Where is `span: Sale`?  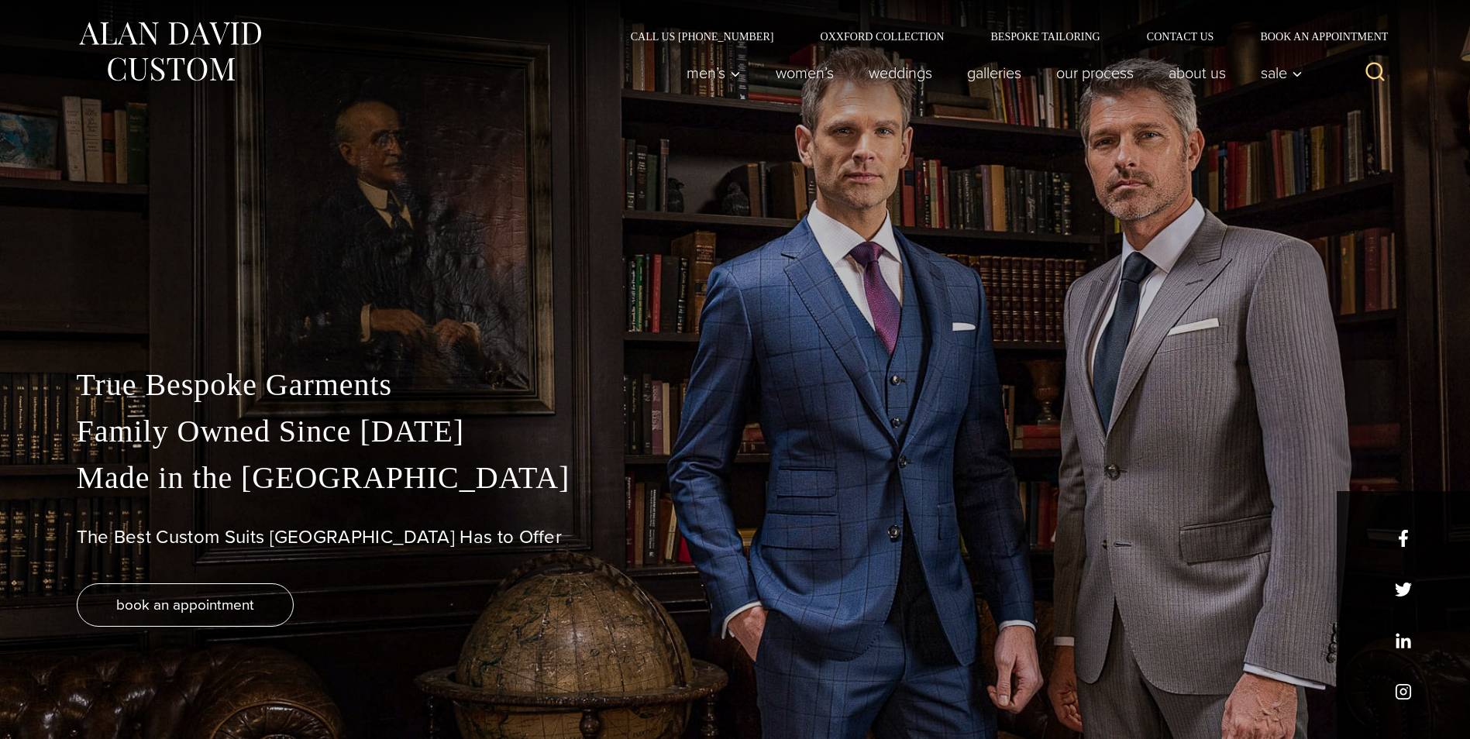
span: Sale is located at coordinates (1282, 73).